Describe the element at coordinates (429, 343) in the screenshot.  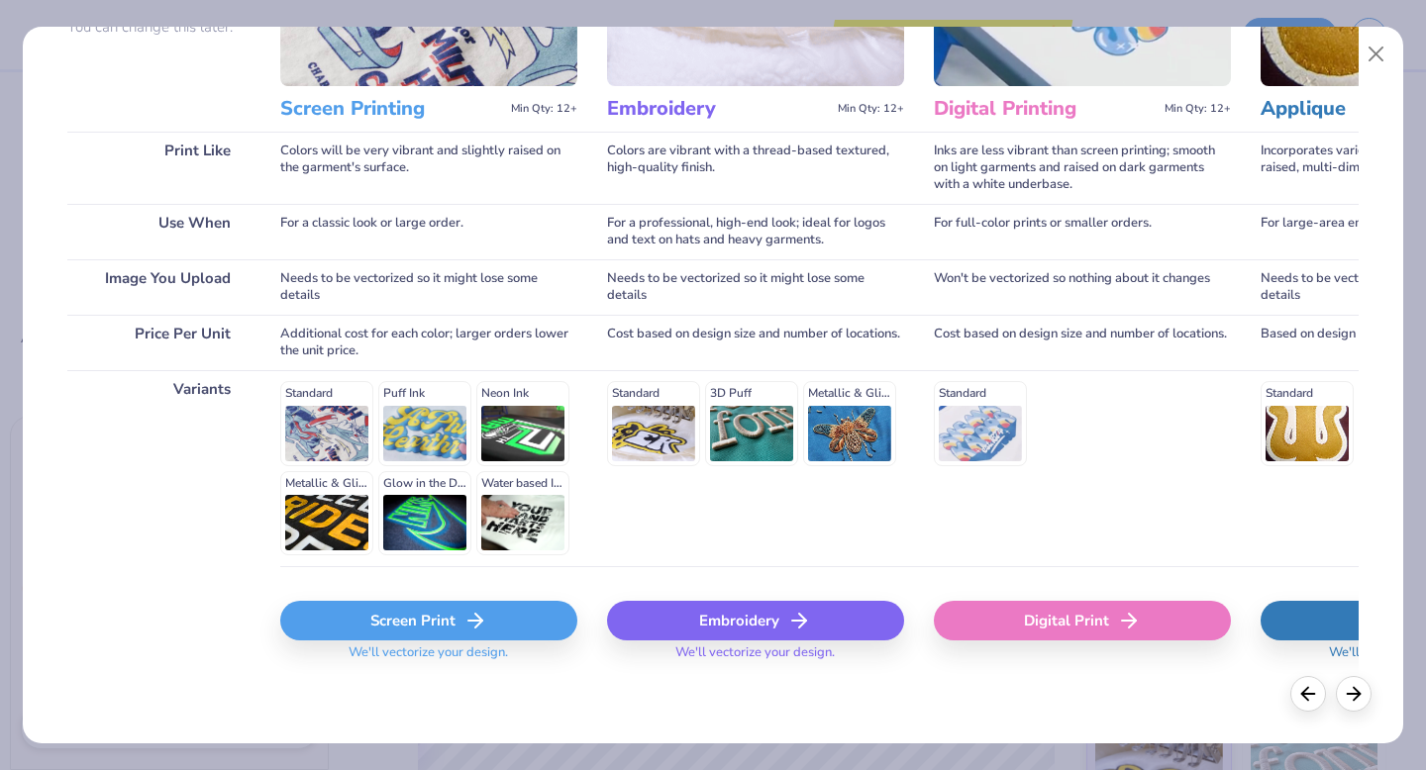
I see `div: Additional cost for each color; larger orders lower the unit price.` at that location.